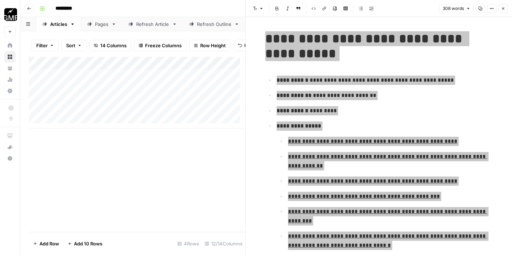  I want to click on button: Workspace: Growth Marketing Pro, so click(10, 15).